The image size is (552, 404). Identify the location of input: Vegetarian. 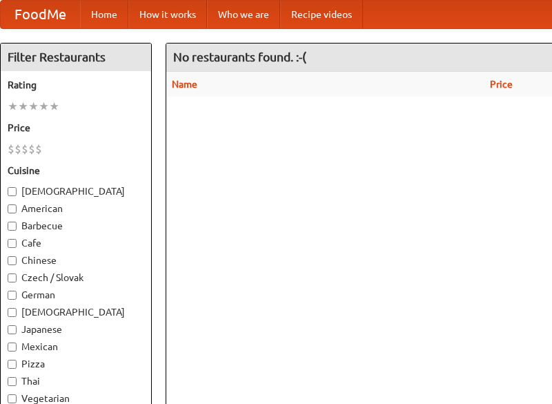
(12, 398).